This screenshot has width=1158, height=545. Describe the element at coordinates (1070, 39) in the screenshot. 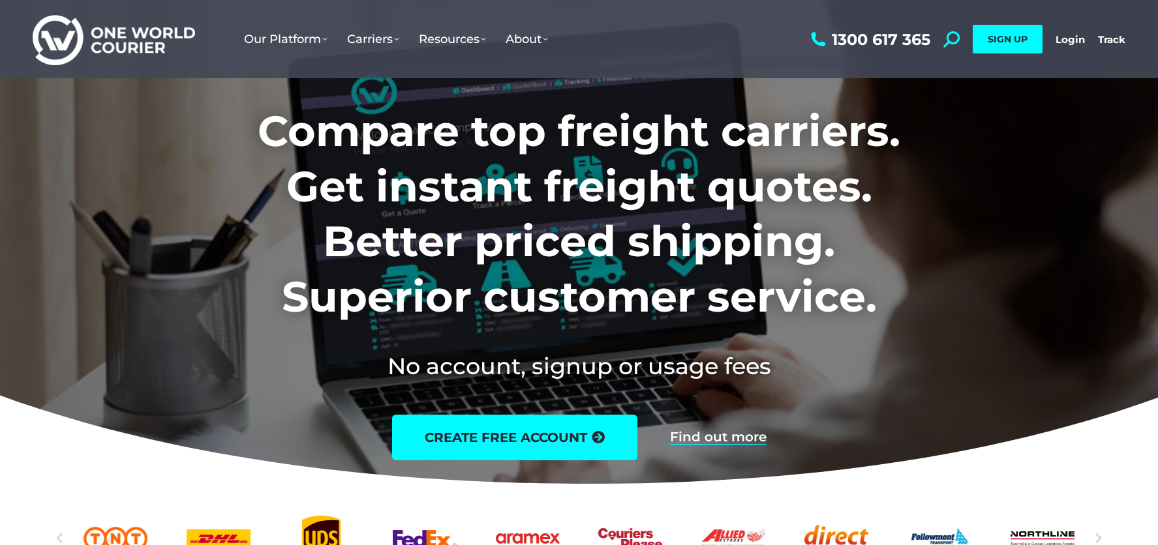

I see `a: Login` at that location.